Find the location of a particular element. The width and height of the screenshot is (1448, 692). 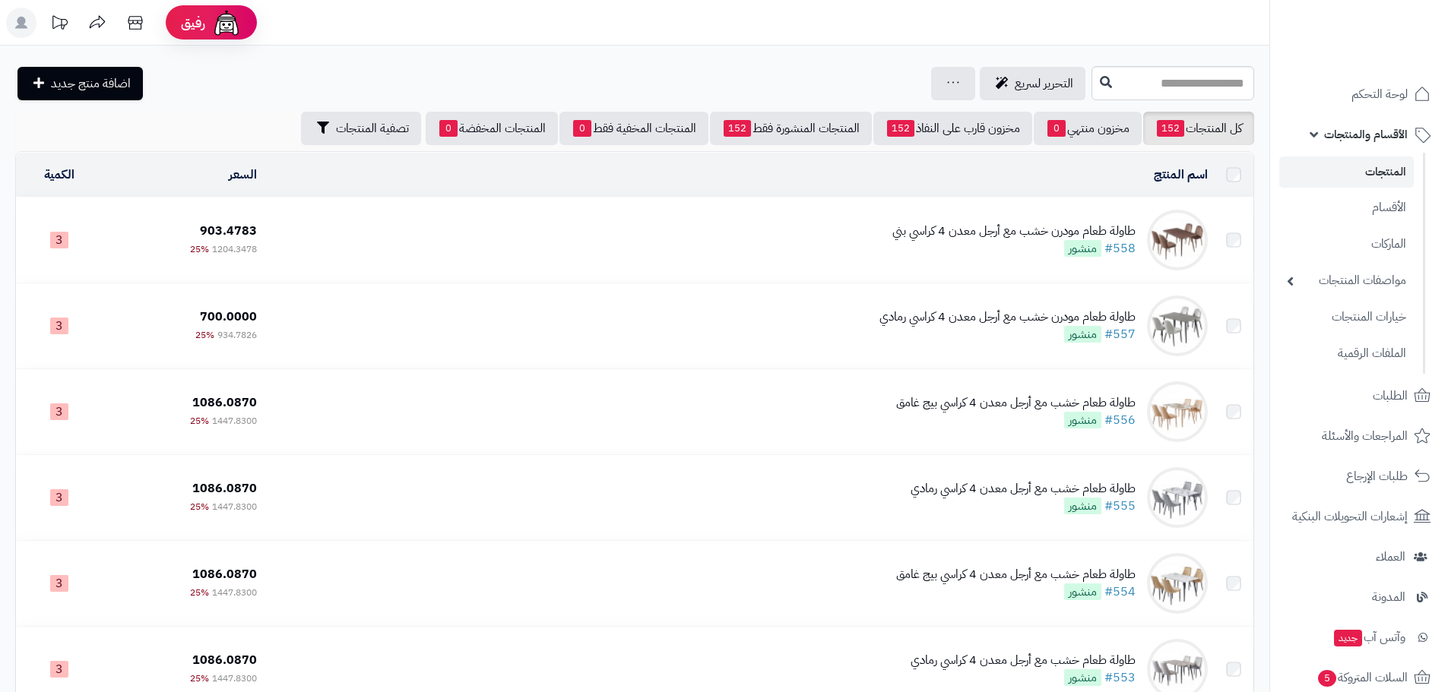

span: طلبات الإرجاع is located at coordinates (1376, 476).